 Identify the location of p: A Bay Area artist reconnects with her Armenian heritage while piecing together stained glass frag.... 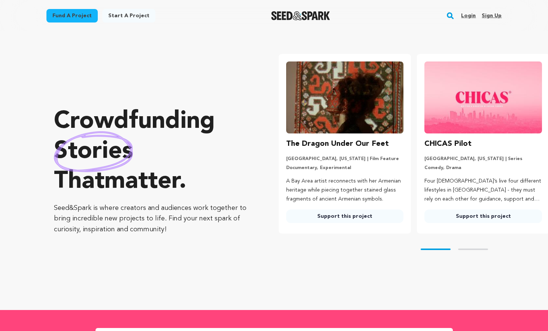
(345, 190).